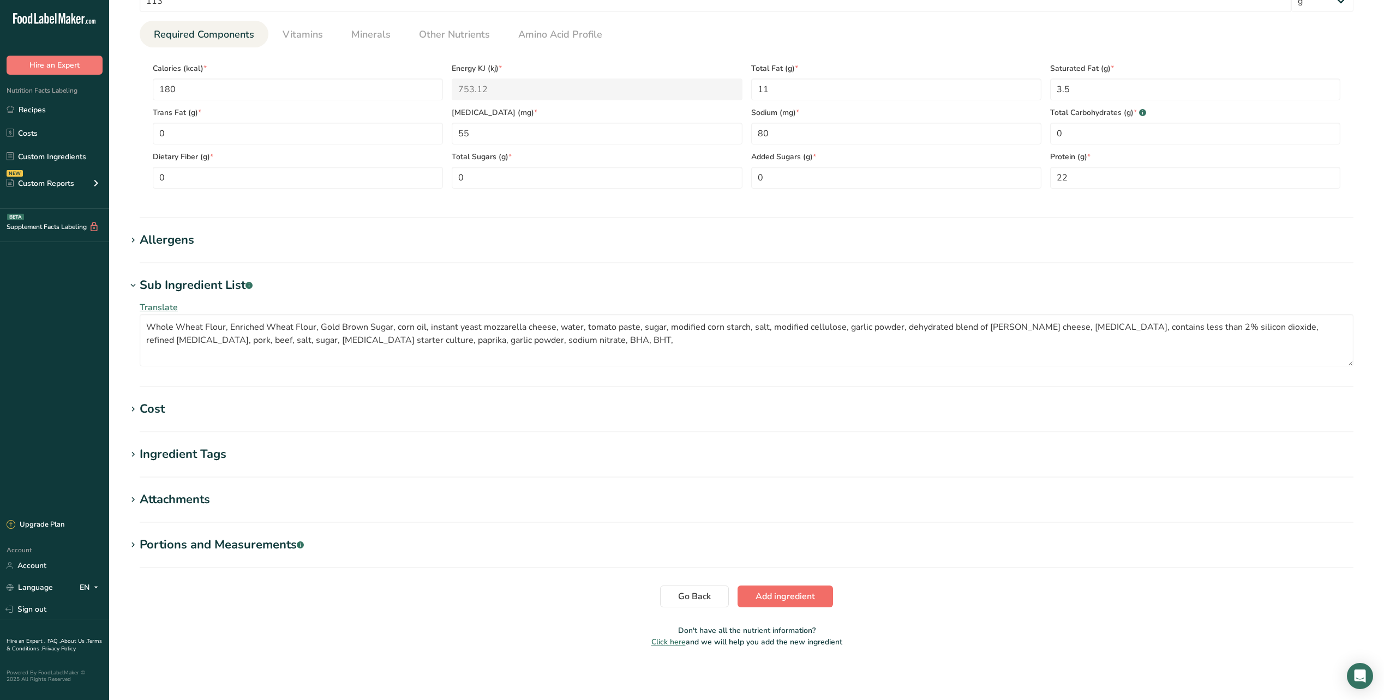 The width and height of the screenshot is (1384, 700). I want to click on div: Sub Ingredient List, so click(196, 285).